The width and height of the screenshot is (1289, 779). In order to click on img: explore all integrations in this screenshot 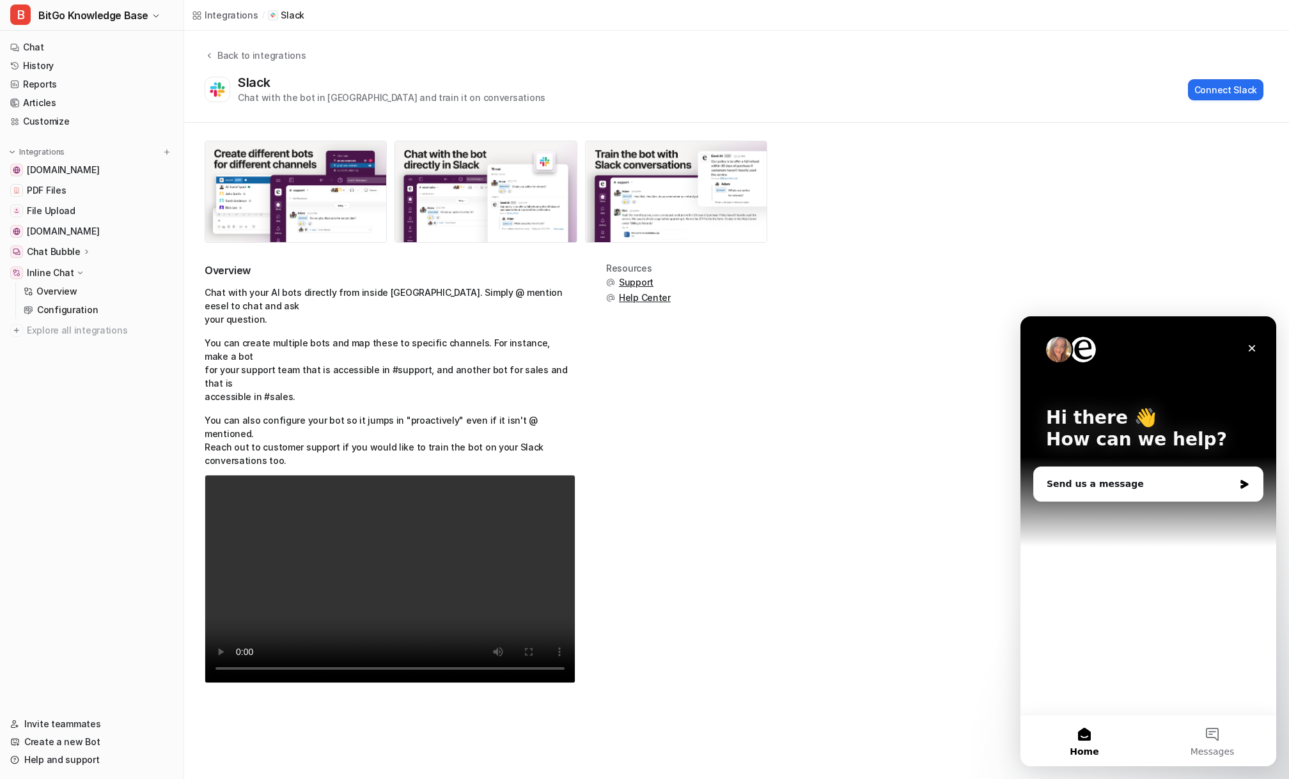, I will do `click(17, 331)`.